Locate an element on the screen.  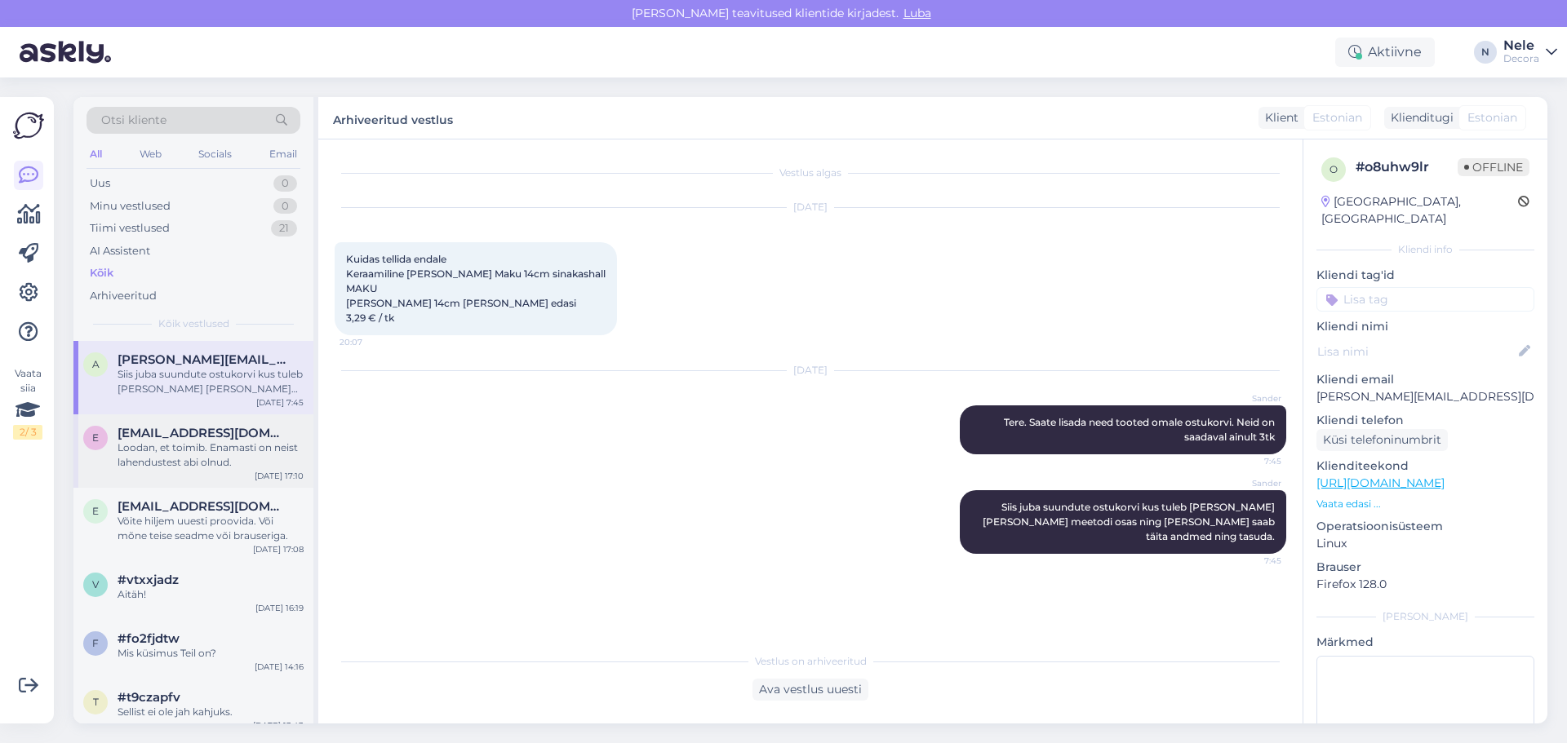
input: Lisa tag is located at coordinates (1425, 300).